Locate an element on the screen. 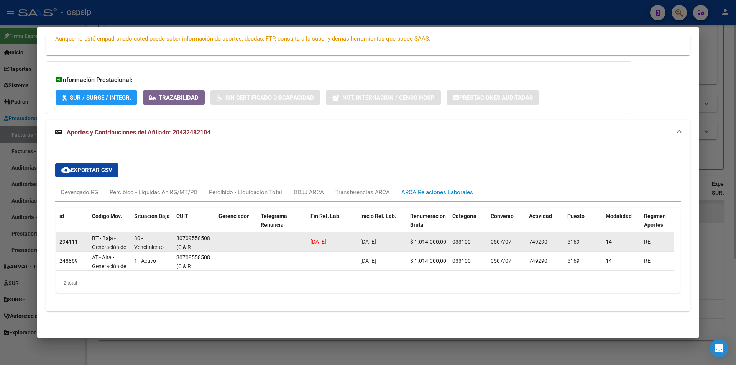 The height and width of the screenshot is (365, 736). datatable-header-cell: Régimen Aportes is located at coordinates (660, 225).